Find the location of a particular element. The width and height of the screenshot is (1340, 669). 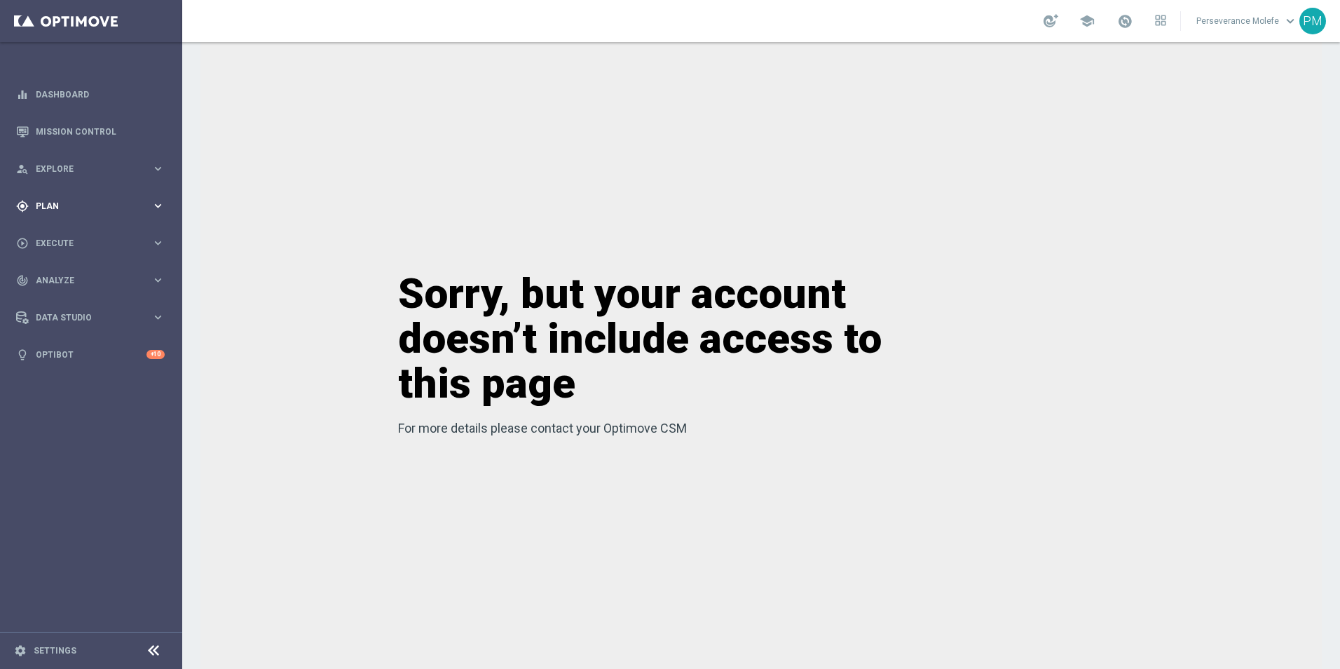

i: play_circle_outline is located at coordinates (22, 243).